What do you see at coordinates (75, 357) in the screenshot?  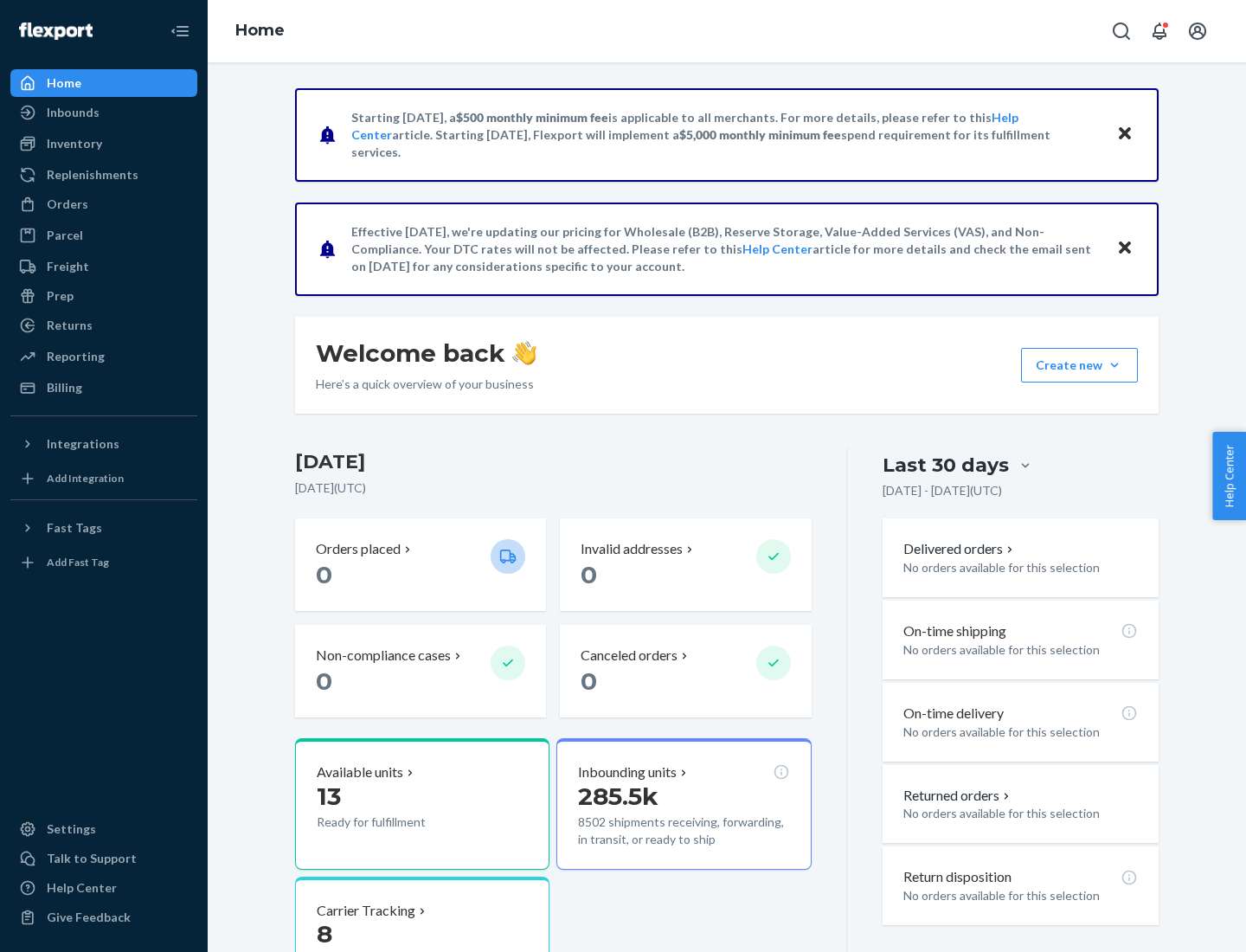 I see `div: Reporting` at bounding box center [75, 357].